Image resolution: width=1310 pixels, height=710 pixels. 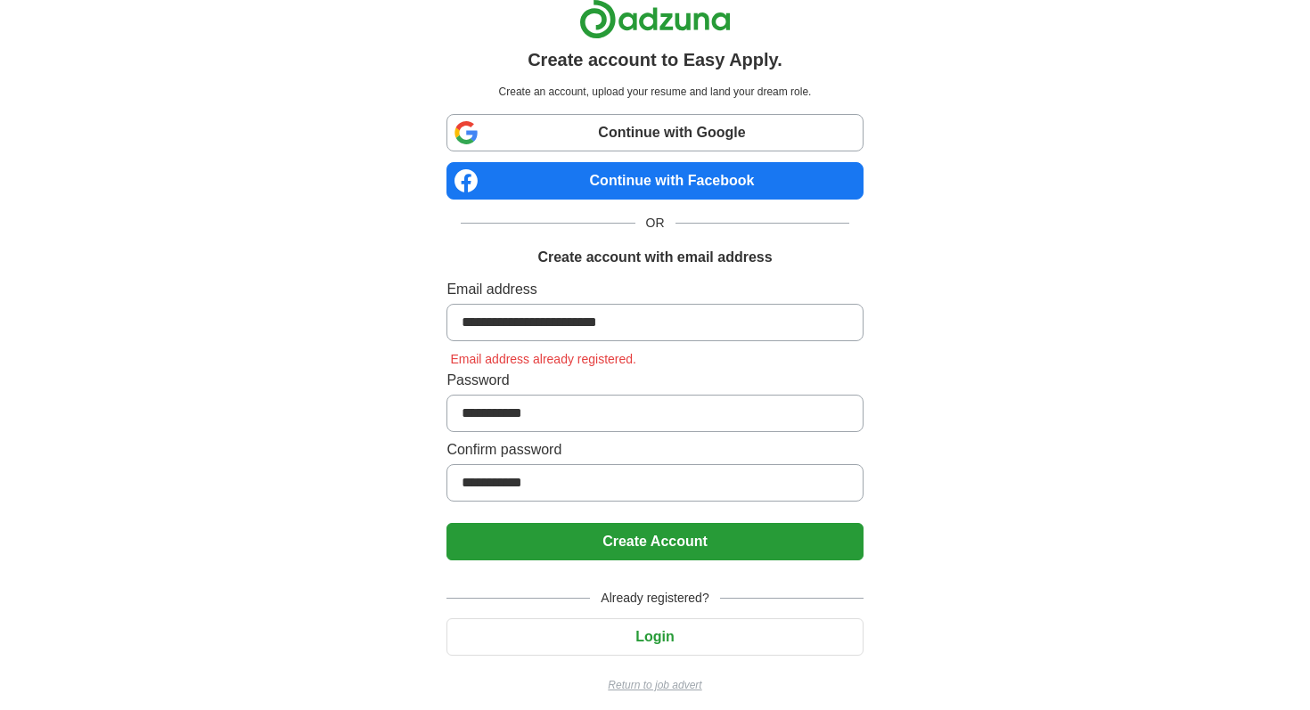 What do you see at coordinates (654, 258) in the screenshot?
I see `h1: Create account with email address` at bounding box center [654, 258].